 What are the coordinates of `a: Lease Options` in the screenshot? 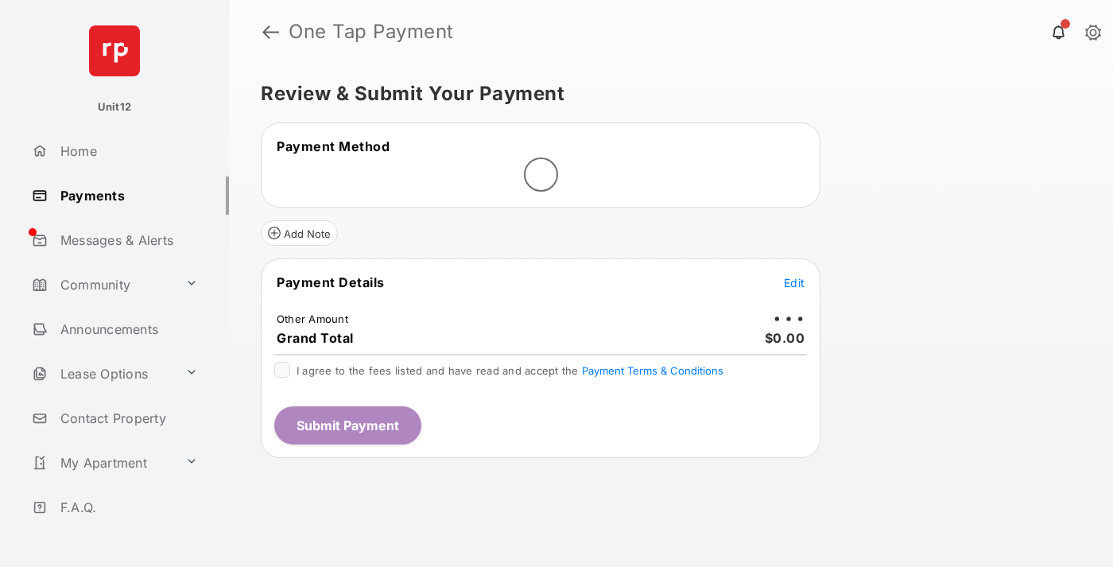 It's located at (102, 374).